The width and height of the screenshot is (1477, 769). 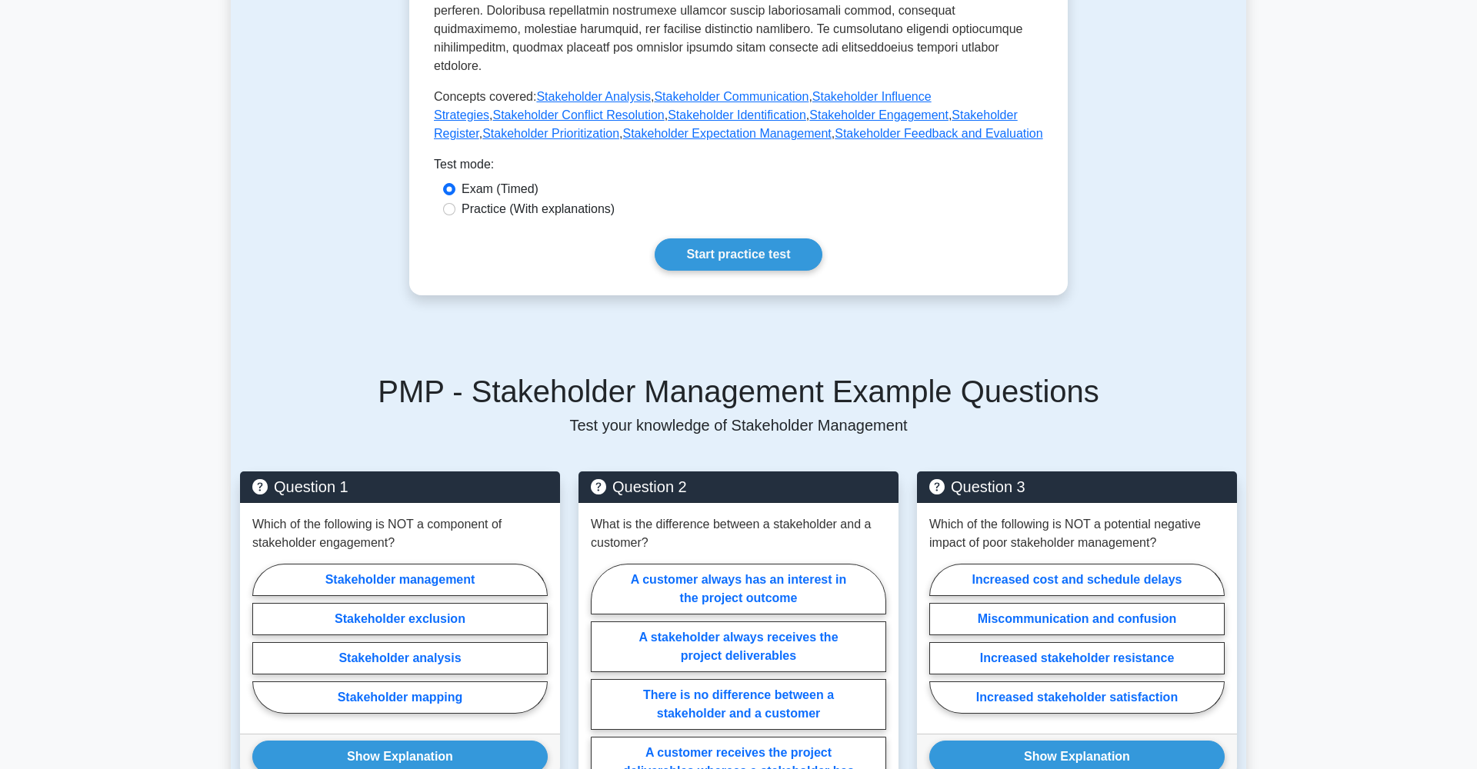 I want to click on p: Concepts covered: , , , , , , , , ,, so click(x=738, y=115).